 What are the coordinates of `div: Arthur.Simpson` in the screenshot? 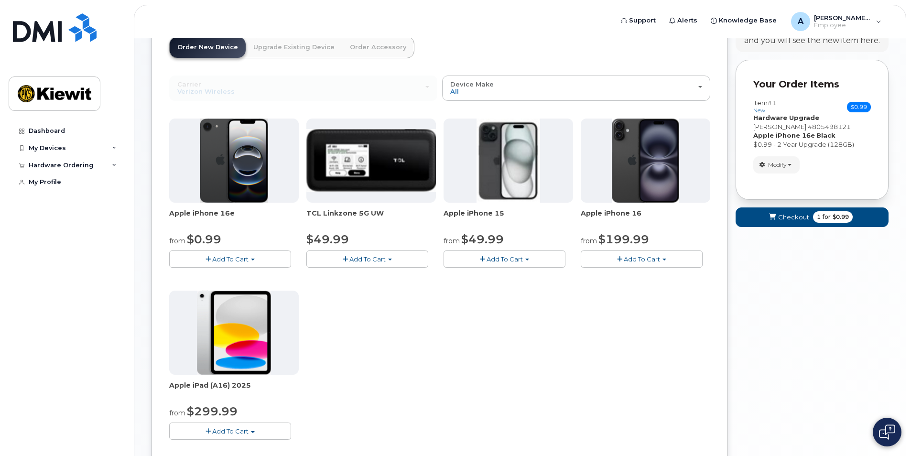 It's located at (836, 22).